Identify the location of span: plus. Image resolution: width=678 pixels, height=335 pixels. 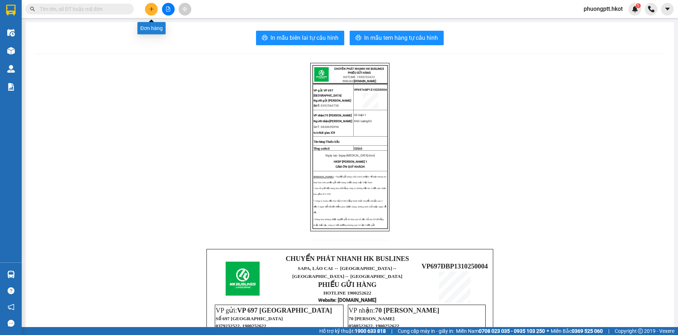
(151, 9).